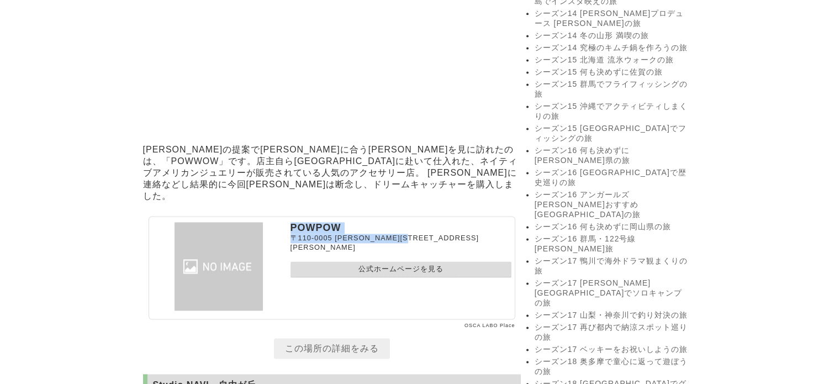 The image size is (840, 384). Describe the element at coordinates (490, 325) in the screenshot. I see `a: OSCA LABO Place` at that location.